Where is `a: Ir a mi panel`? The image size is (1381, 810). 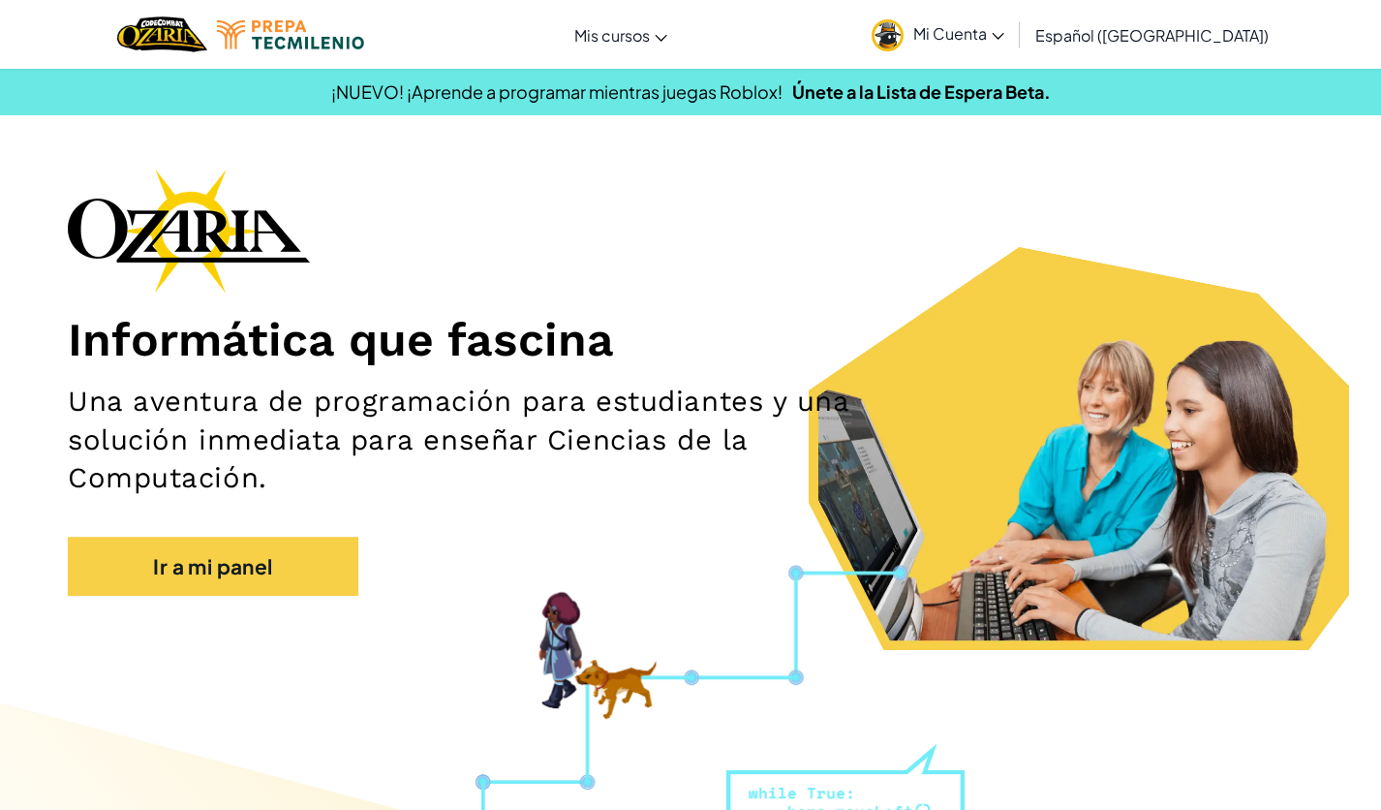 a: Ir a mi panel is located at coordinates (213, 565).